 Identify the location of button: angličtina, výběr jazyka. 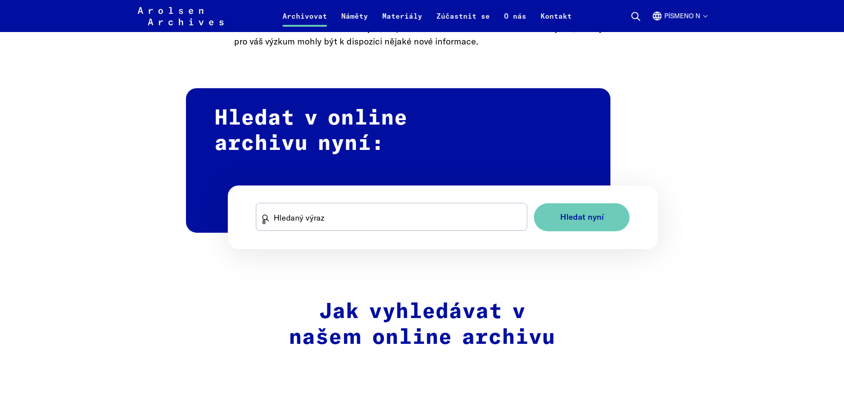
(679, 21).